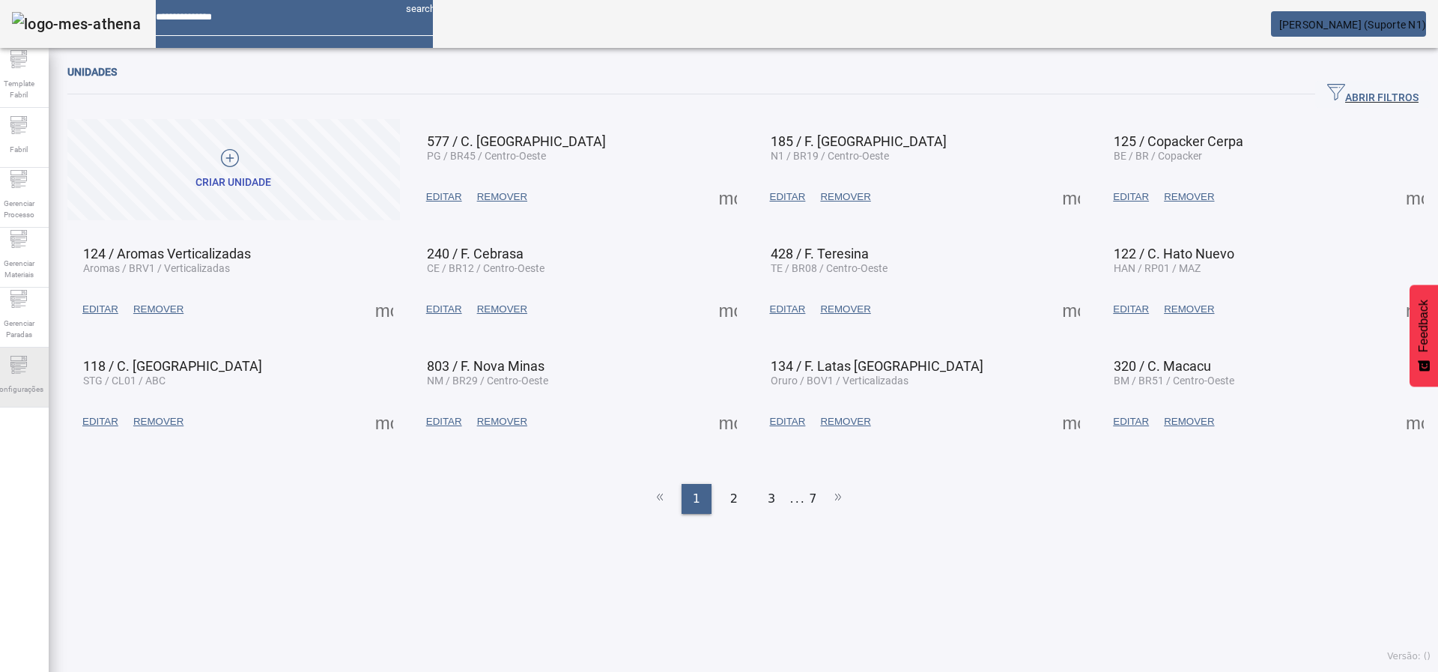 The height and width of the screenshot is (672, 1438). Describe the element at coordinates (475, 253) in the screenshot. I see `span: 240 / F. Cebrasa` at that location.